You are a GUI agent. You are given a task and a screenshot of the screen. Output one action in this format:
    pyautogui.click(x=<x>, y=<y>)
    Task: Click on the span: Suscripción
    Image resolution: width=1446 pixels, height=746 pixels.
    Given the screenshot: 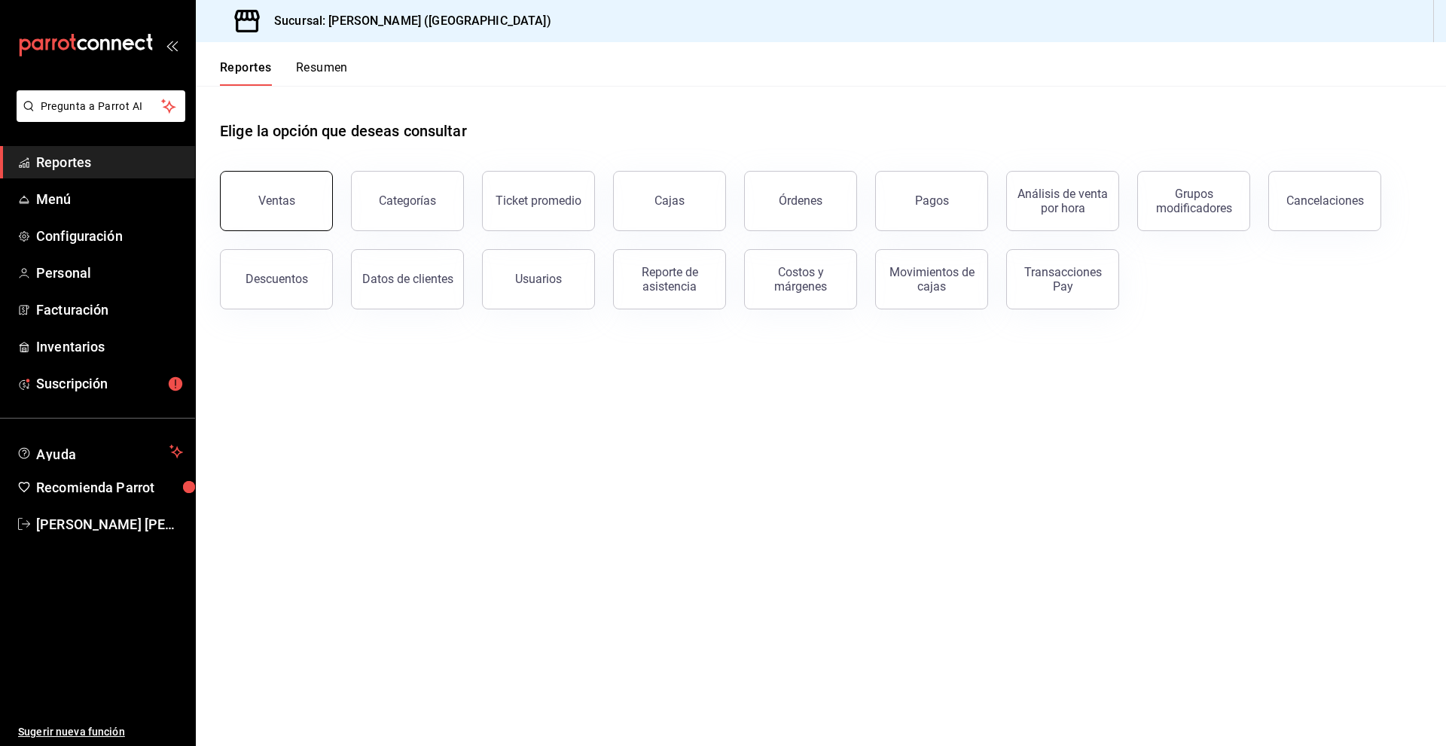 What is the action you would take?
    pyautogui.click(x=109, y=383)
    